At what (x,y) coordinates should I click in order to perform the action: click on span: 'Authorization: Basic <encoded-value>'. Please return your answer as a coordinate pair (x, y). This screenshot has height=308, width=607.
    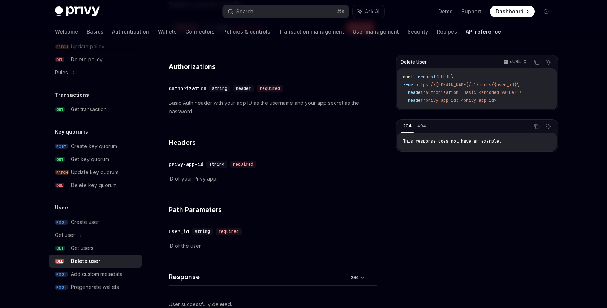
    Looking at the image, I should click on (471, 93).